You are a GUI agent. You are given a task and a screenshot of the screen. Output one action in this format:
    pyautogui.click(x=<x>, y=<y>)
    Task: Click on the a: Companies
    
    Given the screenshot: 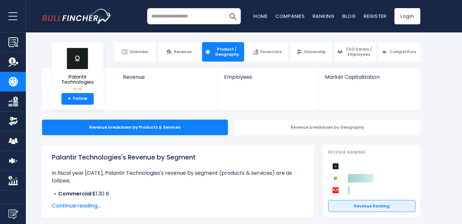 What is the action you would take?
    pyautogui.click(x=290, y=16)
    